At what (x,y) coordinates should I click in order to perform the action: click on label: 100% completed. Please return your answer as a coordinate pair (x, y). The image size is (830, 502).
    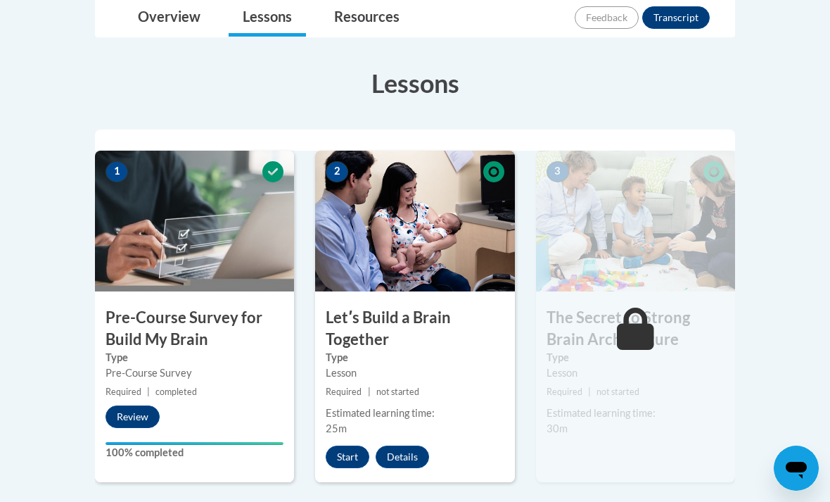
    Looking at the image, I should click on (194, 452).